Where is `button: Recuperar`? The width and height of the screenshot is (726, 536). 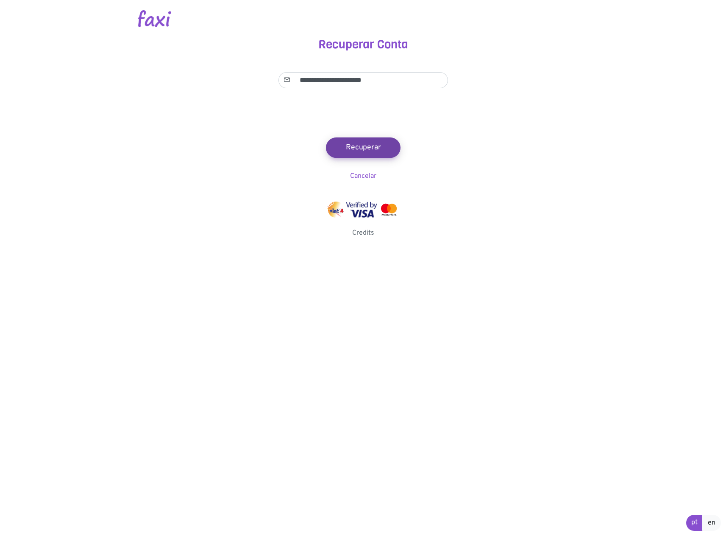
button: Recuperar is located at coordinates (363, 147).